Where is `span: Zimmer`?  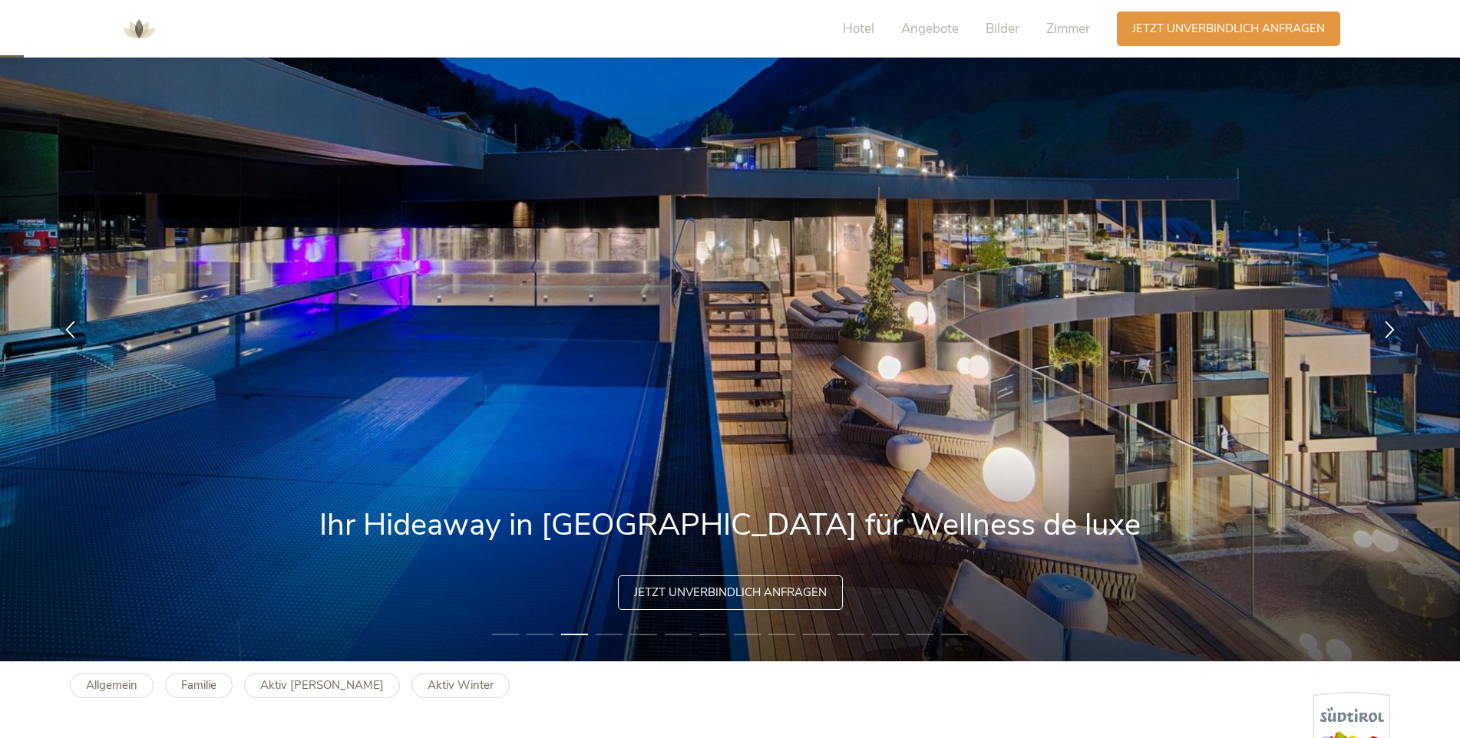 span: Zimmer is located at coordinates (1068, 28).